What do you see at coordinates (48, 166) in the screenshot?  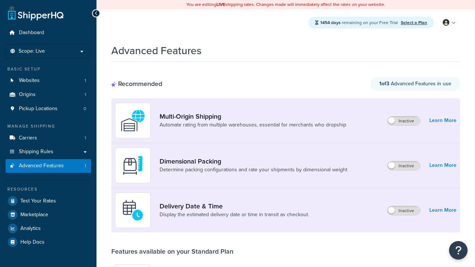 I see `a: Advanced Features1` at bounding box center [48, 166].